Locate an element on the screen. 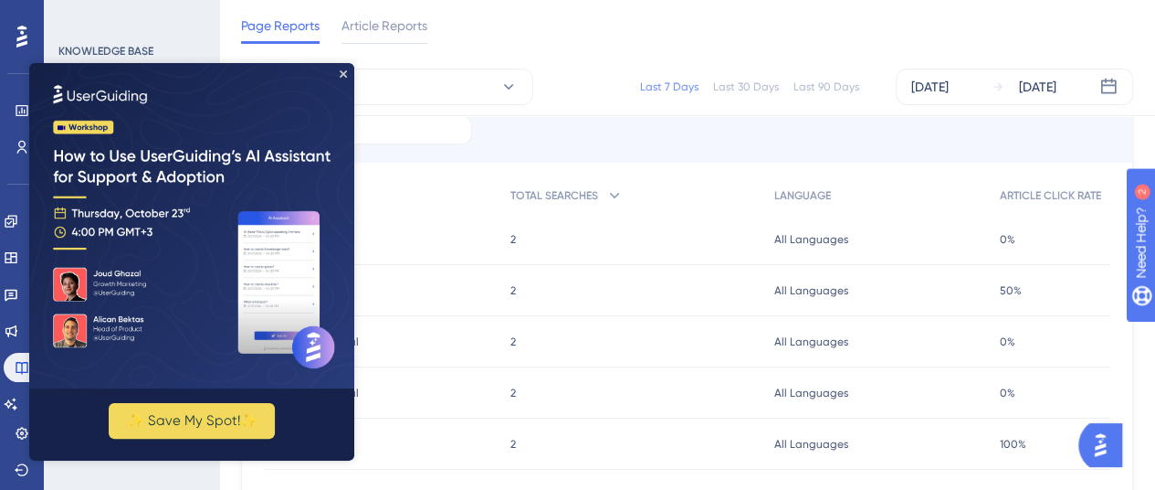 This screenshot has width=1155, height=490. input: Search is located at coordinates (383, 130).